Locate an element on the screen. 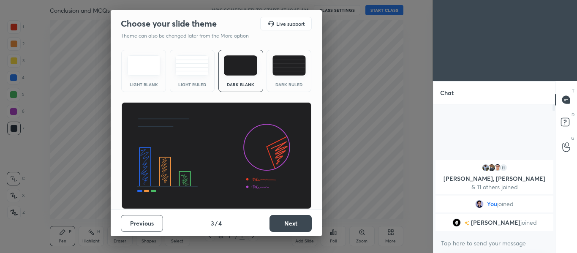 The image size is (577, 253). img: 943dad87eabb45438cd5204a8cec5925.jpg is located at coordinates (486, 168).